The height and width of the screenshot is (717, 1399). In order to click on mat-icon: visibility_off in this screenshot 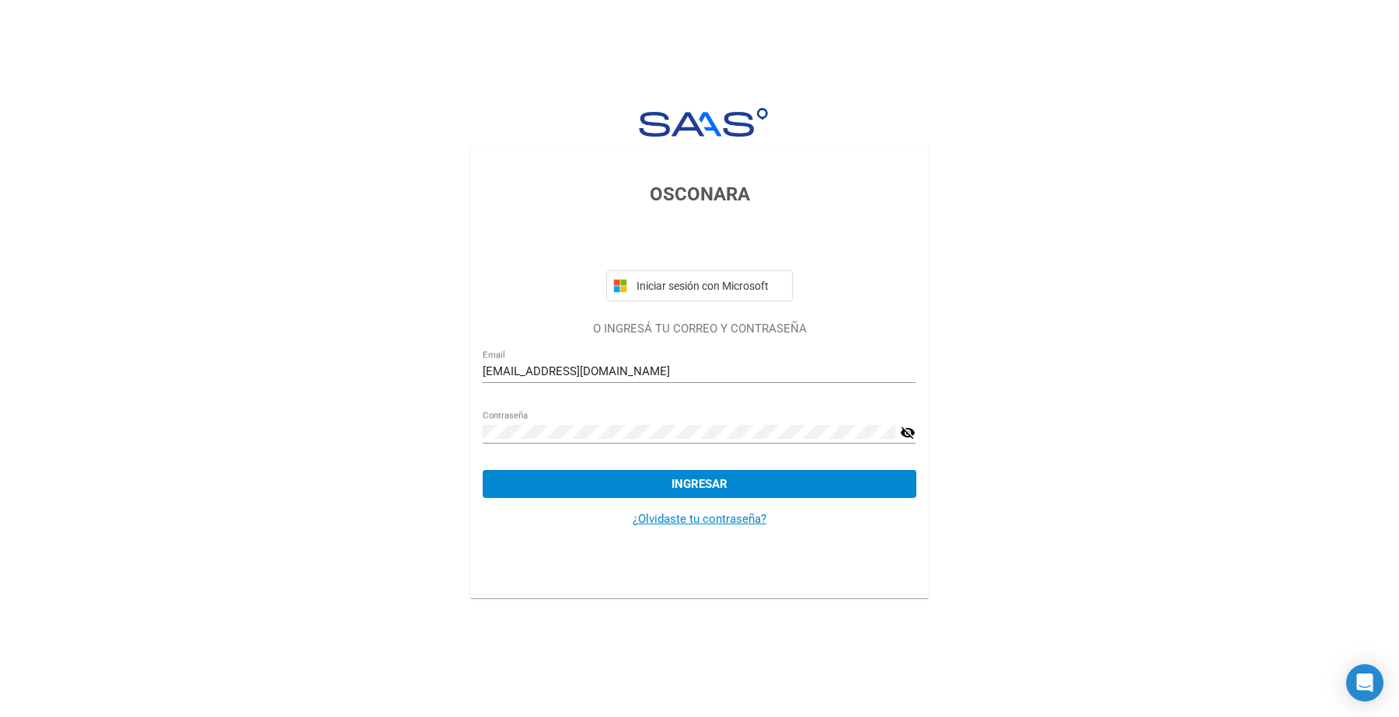, I will do `click(908, 433)`.